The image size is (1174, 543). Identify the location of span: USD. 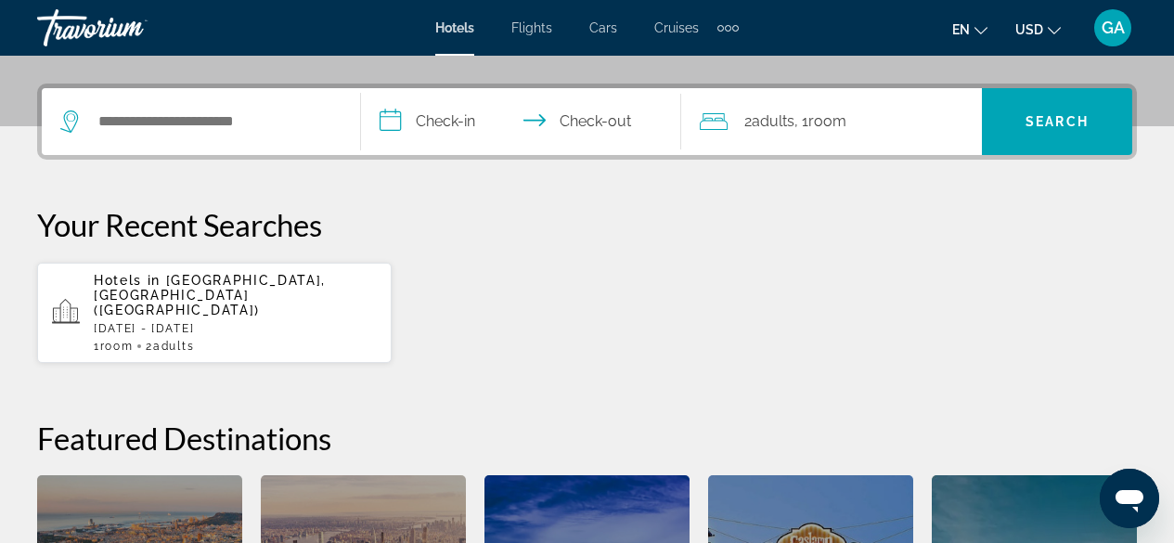
(1029, 30).